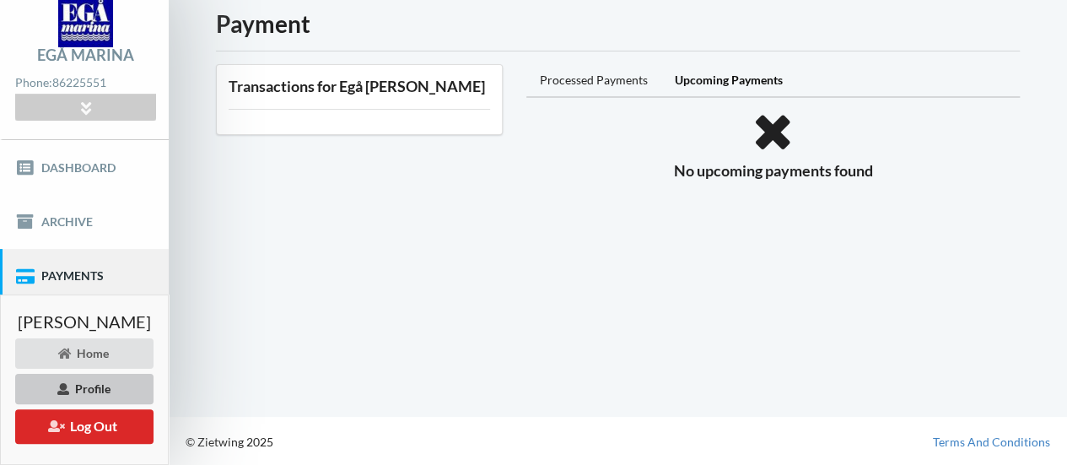 The width and height of the screenshot is (1067, 465). Describe the element at coordinates (729, 81) in the screenshot. I see `div: Upcoming Payments` at that location.